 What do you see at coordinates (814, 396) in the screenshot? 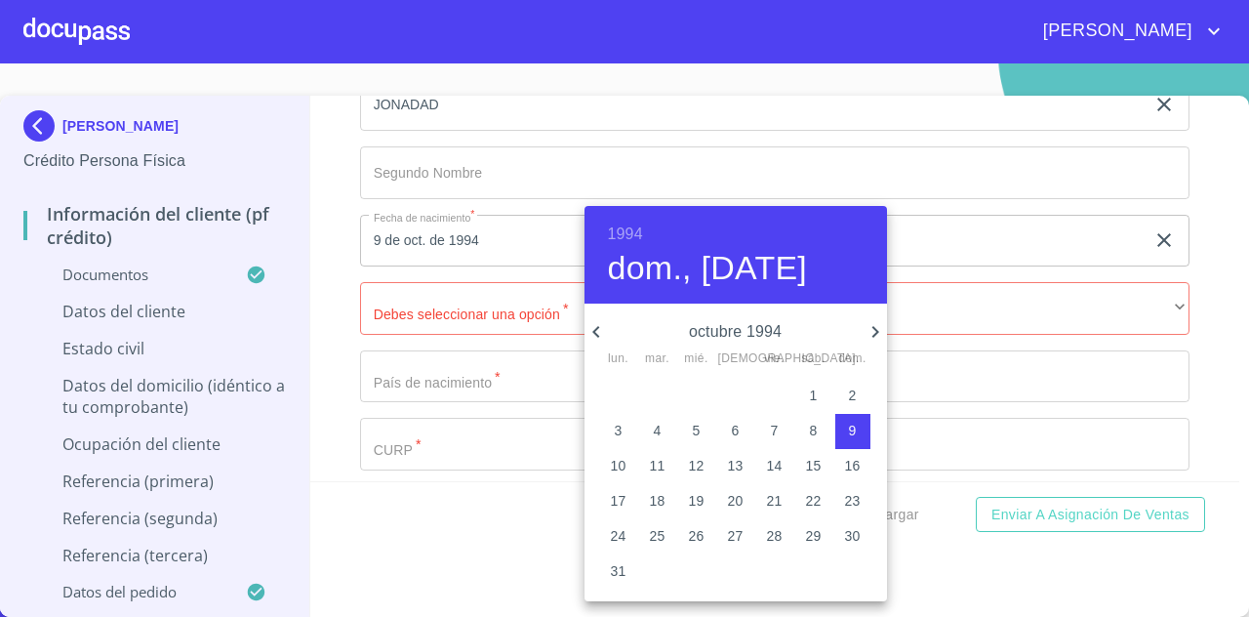
I see `button: 1` at bounding box center [814, 396].